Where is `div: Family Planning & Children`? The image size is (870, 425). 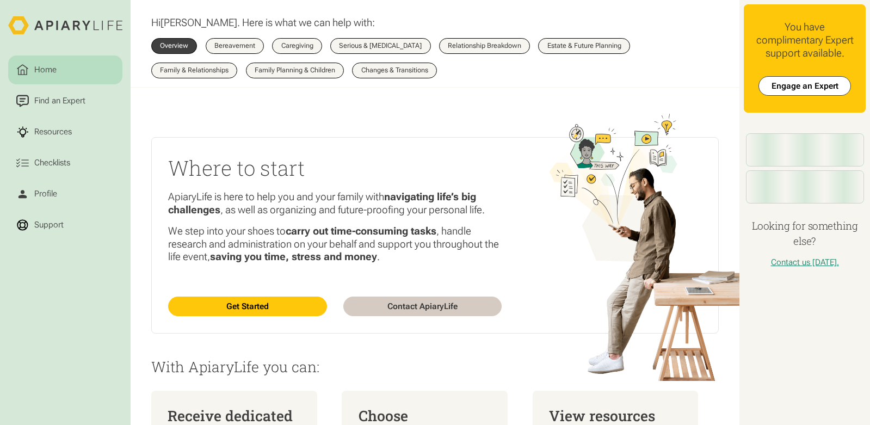
div: Family Planning & Children is located at coordinates (295, 70).